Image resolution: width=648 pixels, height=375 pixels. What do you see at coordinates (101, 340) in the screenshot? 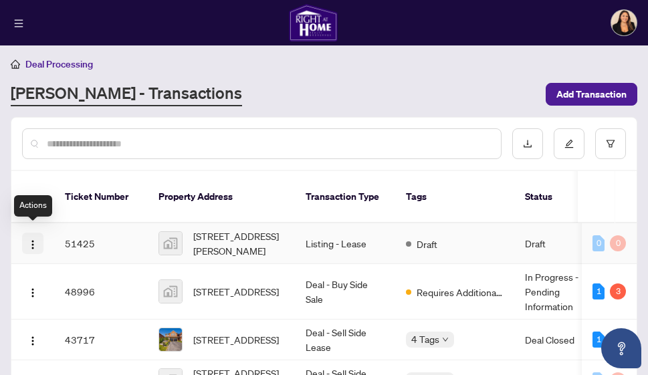
I see `td: 43717` at bounding box center [101, 340].